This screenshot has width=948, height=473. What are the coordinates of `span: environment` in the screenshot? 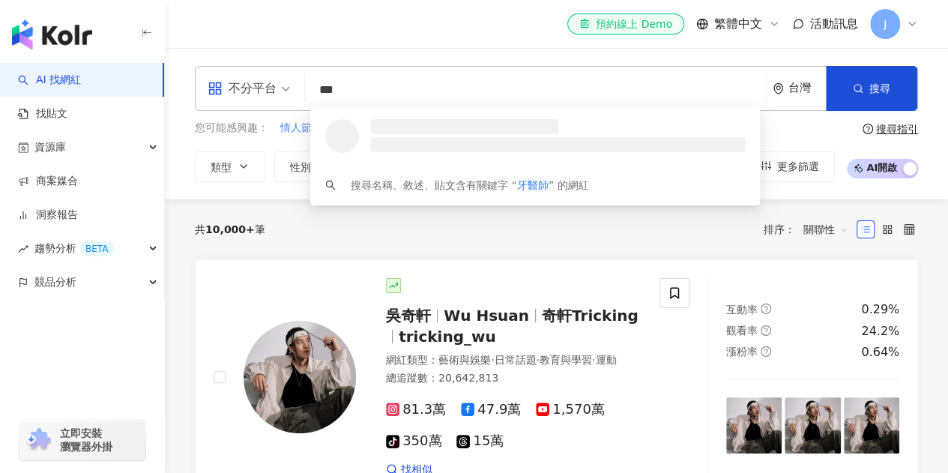 It's located at (778, 88).